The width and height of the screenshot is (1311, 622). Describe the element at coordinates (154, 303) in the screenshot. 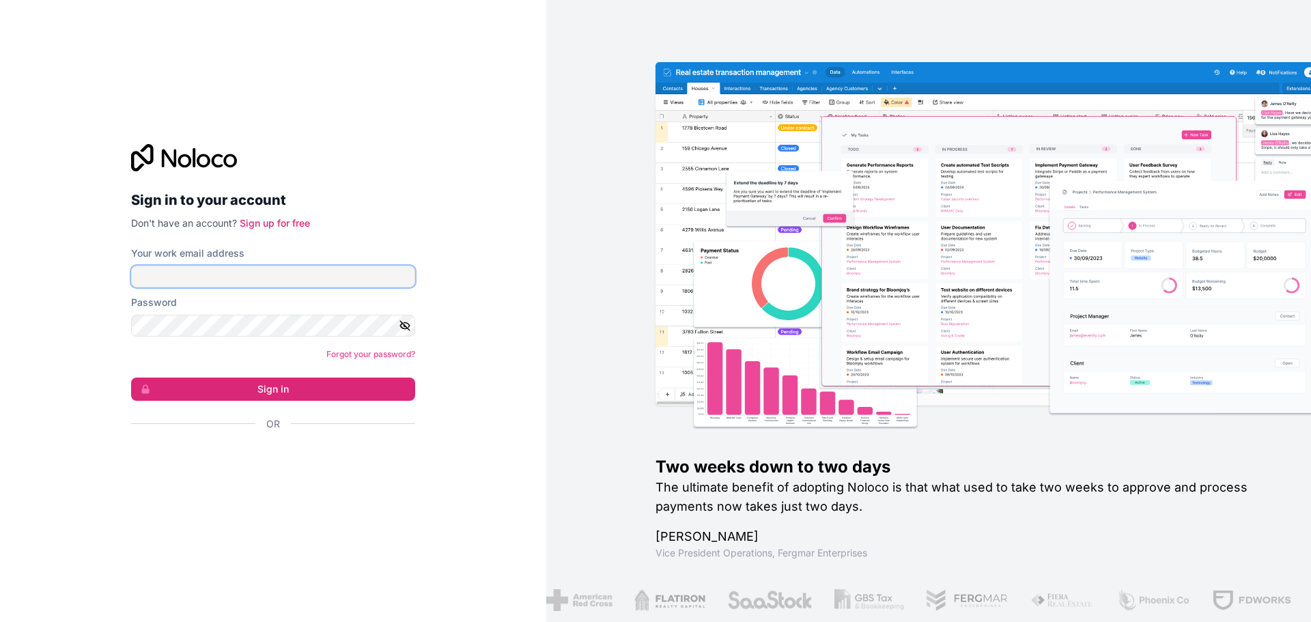

I see `label: Password` at that location.